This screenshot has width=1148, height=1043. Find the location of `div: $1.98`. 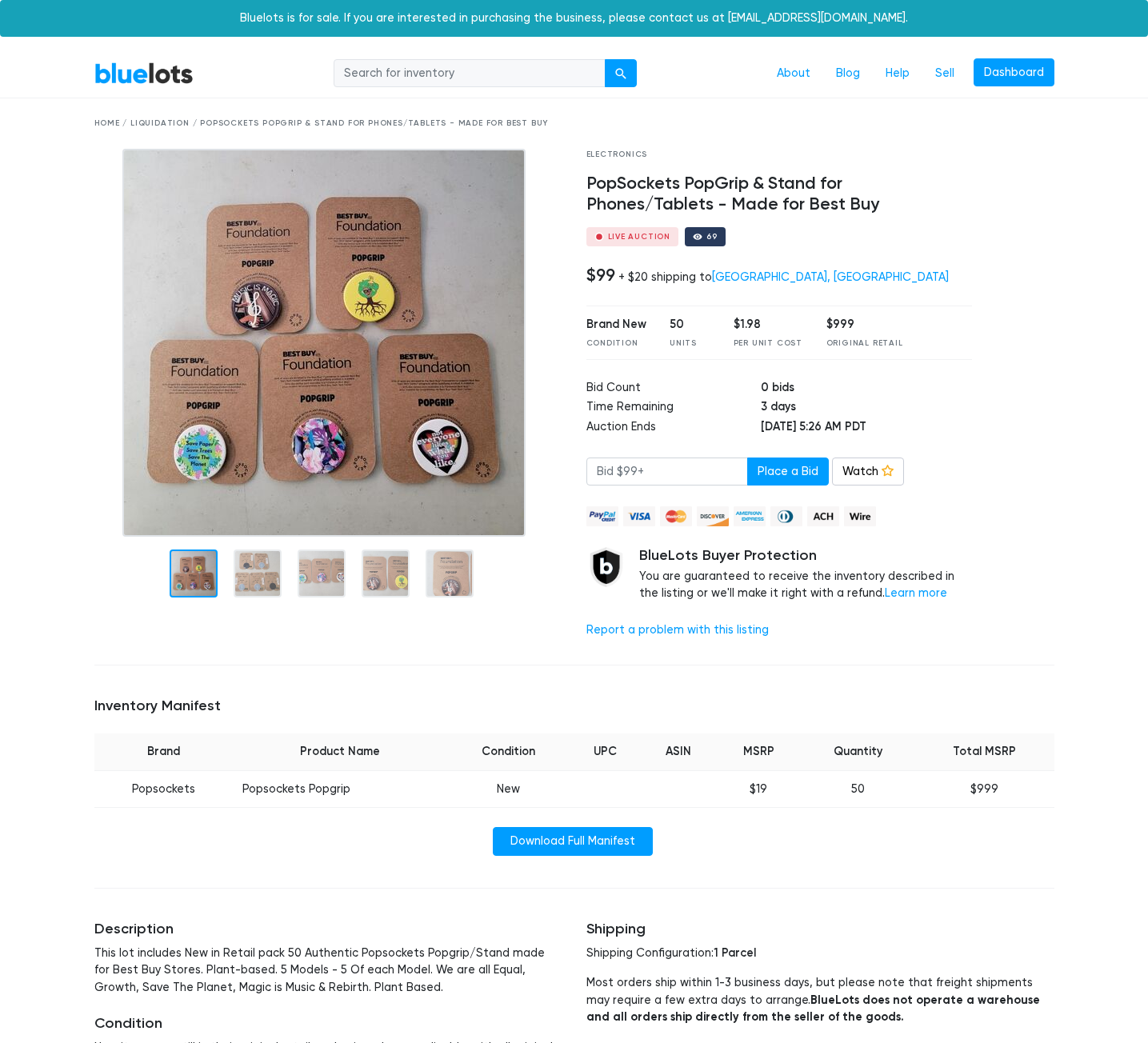

div: $1.98 is located at coordinates (768, 325).